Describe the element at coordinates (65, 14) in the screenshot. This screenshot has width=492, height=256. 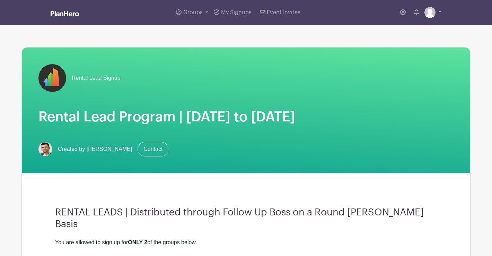
I see `img: logo_white-6c42ec7e38ccf1d336a20a19083b03d10ae64f83f12c07503d8b9e83406b4c7d.svg` at that location.